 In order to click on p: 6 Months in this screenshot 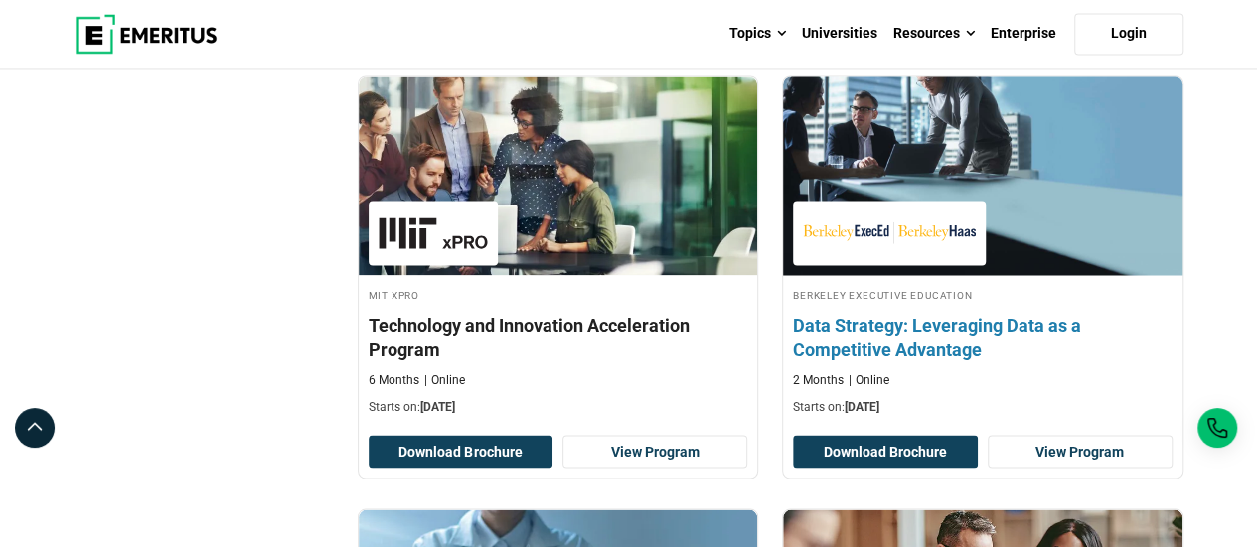, I will do `click(393, 379)`.